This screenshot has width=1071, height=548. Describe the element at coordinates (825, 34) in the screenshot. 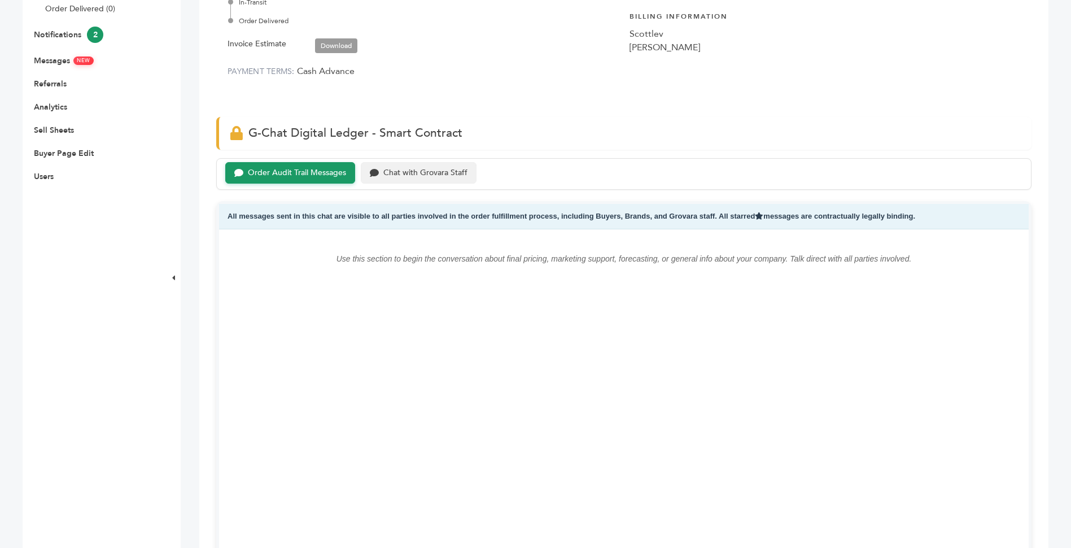

I see `div: Scottlev` at that location.